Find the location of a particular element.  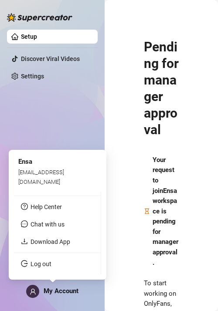

span: hourglass is located at coordinates (147, 211).